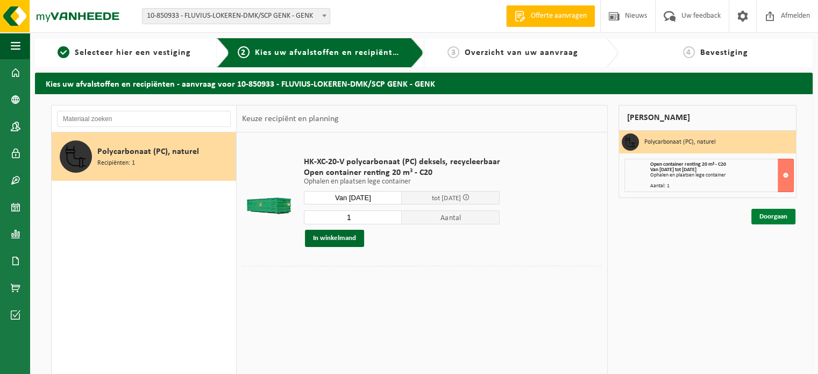  I want to click on span: Selecteer hier een vestiging, so click(133, 53).